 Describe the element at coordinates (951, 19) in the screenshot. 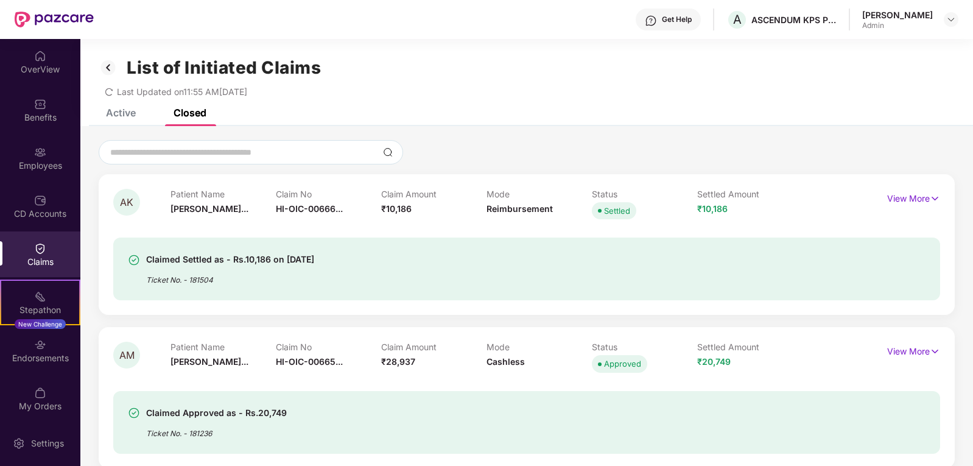

I see `img: svg+xml;base64,PHN2ZyBpZD0iRHJvcGRvd24tMzJ4MzIiIHhtbG5zPSJodHRwOi8vd3d3LnczLm9yZy8yMDAwL3N2ZyIgd2...` at that location.